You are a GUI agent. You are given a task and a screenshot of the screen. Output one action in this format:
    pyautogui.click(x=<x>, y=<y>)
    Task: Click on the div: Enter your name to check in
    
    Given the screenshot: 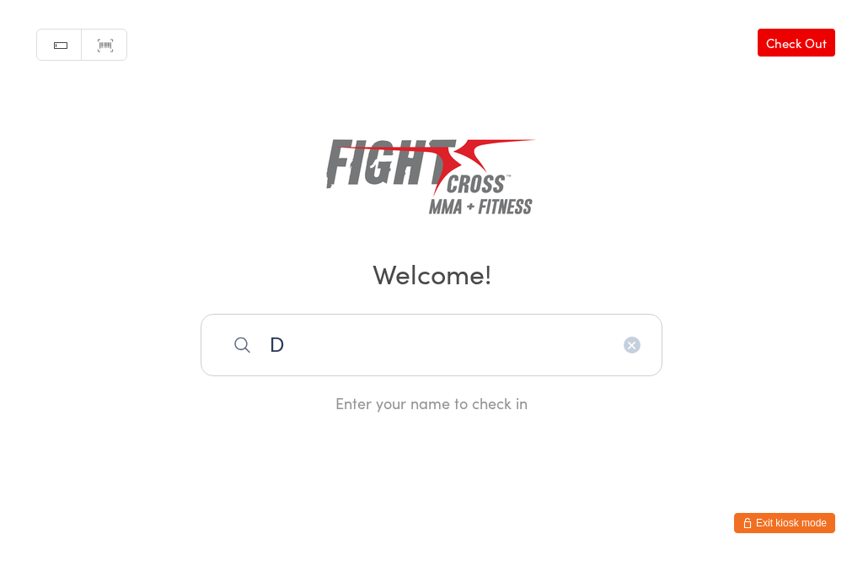 What is the action you would take?
    pyautogui.click(x=432, y=402)
    